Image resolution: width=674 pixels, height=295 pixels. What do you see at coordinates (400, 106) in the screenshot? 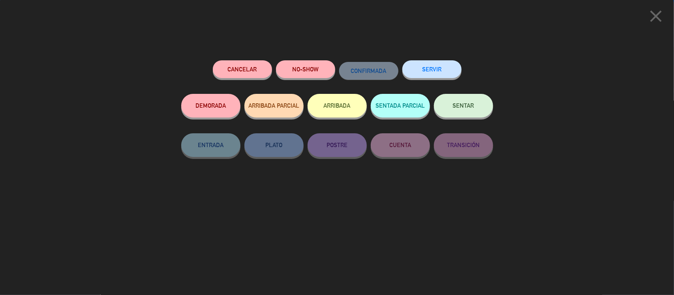
I see `button: SENTADA PARCIAL` at bounding box center [400, 106].